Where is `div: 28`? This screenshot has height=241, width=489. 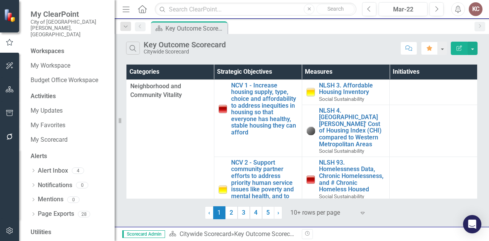
div: 28 is located at coordinates (84, 214).